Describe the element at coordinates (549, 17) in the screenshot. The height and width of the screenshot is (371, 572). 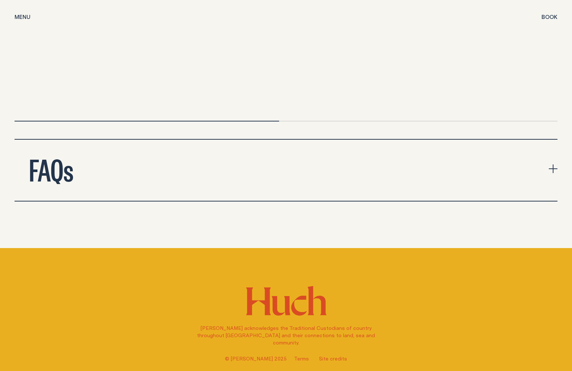
I see `span: Book` at that location.